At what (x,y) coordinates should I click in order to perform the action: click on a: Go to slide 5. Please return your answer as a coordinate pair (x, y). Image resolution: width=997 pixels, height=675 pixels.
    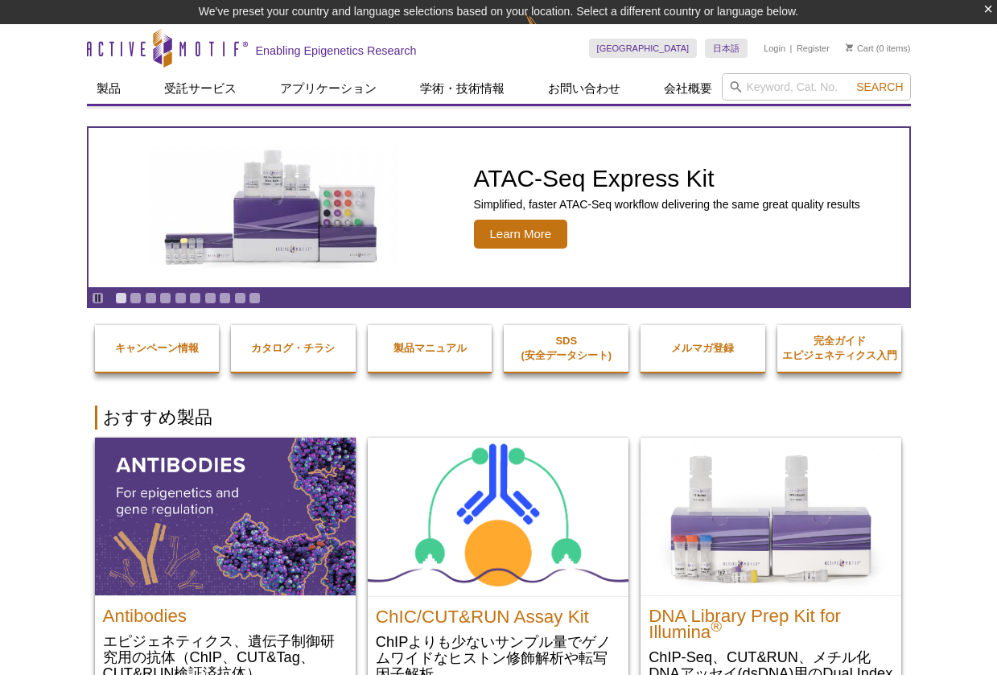
    Looking at the image, I should click on (180, 298).